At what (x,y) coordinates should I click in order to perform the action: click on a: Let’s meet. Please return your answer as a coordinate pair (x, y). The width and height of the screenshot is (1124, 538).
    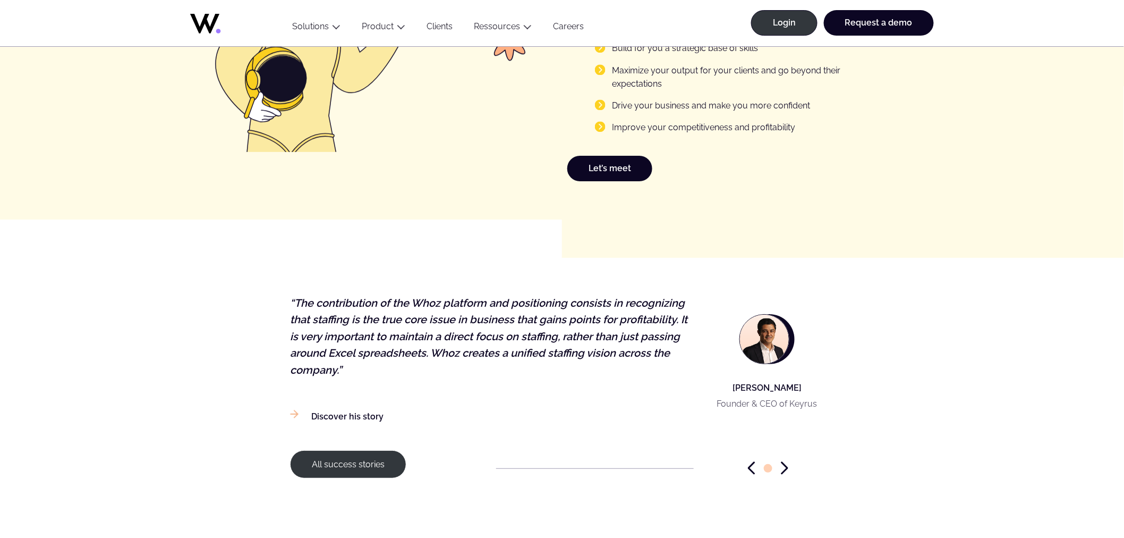
    Looking at the image, I should click on (610, 168).